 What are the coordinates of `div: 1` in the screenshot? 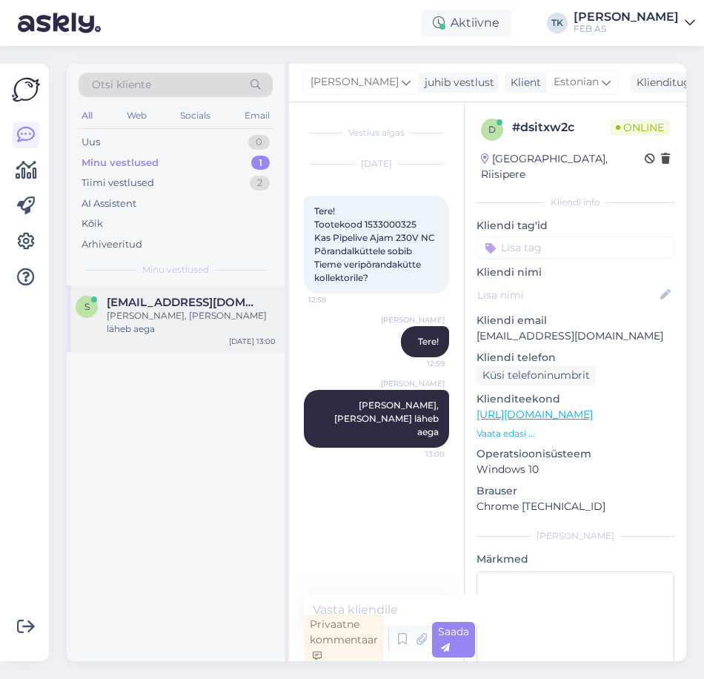 It's located at (260, 163).